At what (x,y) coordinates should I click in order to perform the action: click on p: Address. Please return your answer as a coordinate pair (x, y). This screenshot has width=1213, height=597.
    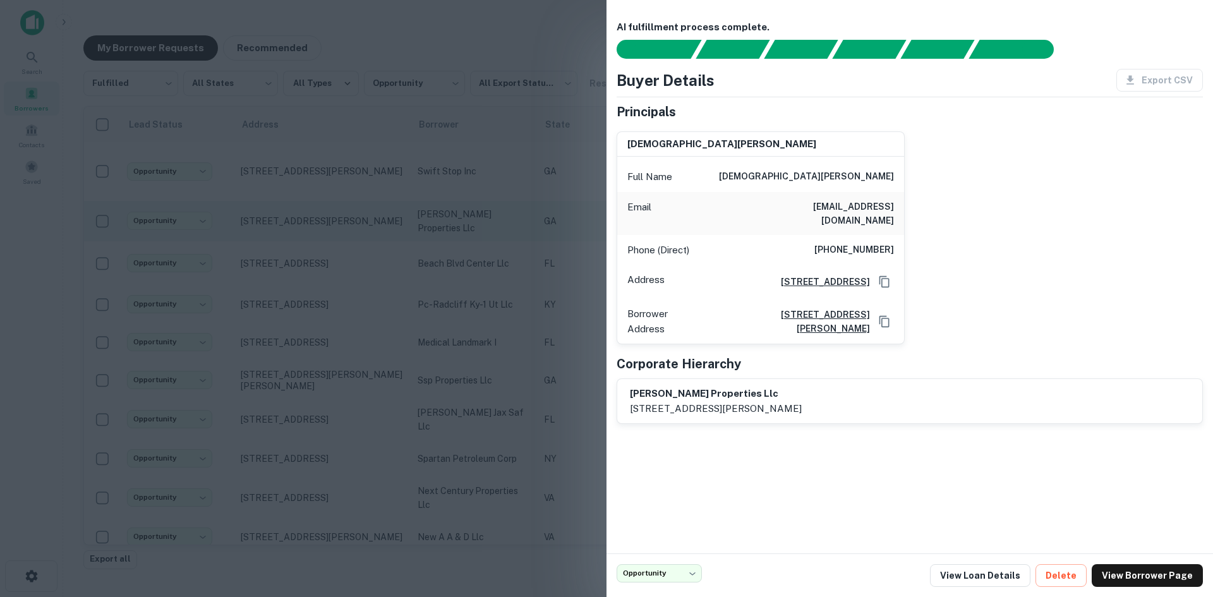
    Looking at the image, I should click on (646, 282).